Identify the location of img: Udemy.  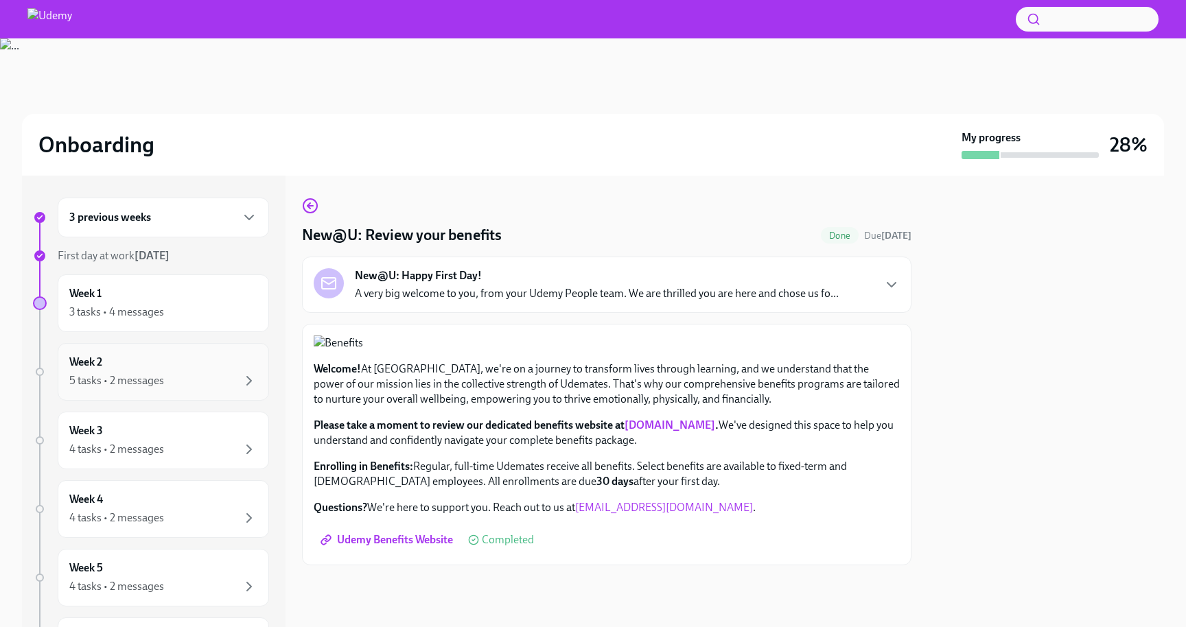
(49, 19).